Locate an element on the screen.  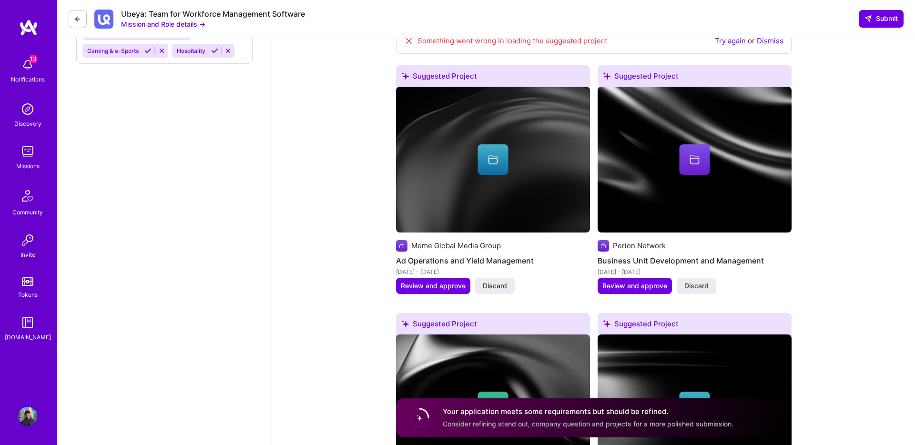
div: or is located at coordinates (749, 41).